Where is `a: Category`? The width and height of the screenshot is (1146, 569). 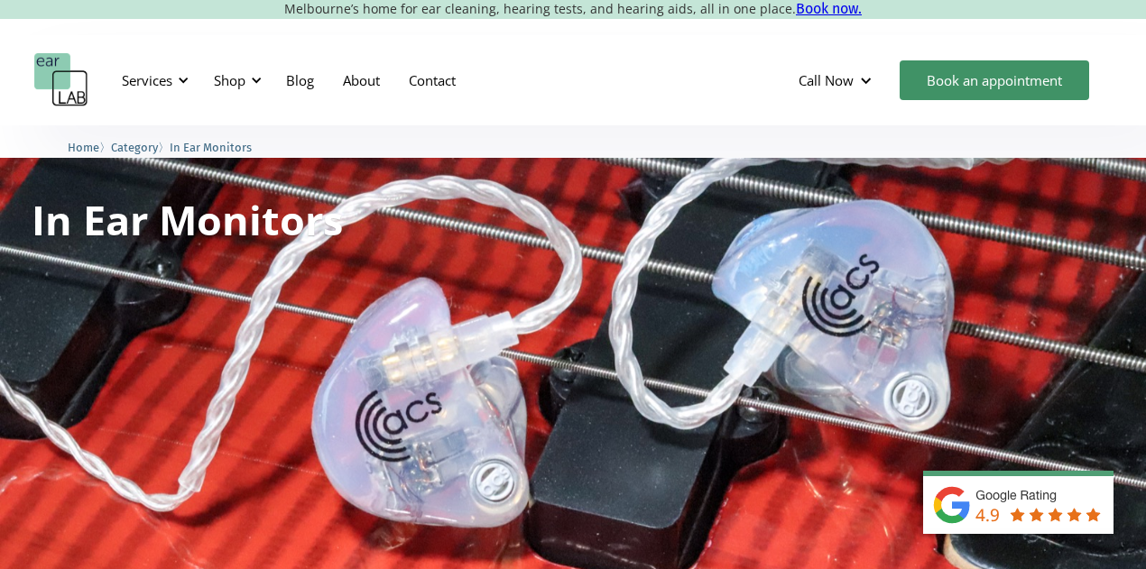 a: Category is located at coordinates (134, 146).